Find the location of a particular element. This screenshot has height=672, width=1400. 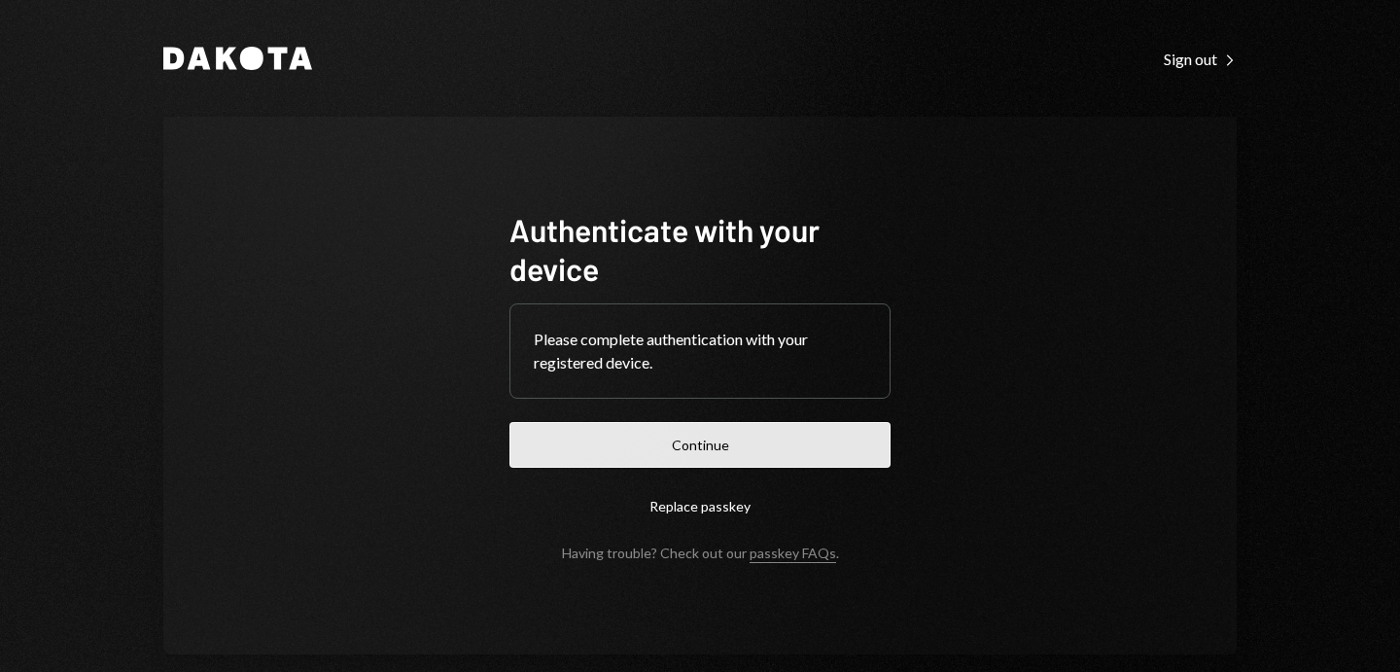

div: Having trouble? Check out our . is located at coordinates (700, 552).